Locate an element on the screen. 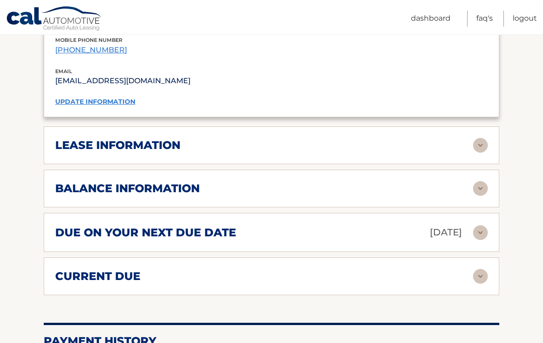  a: update information is located at coordinates (95, 102).